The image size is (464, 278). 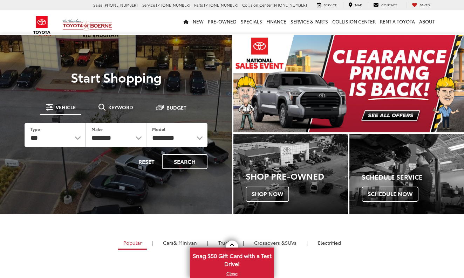 I want to click on a: Home, so click(x=186, y=21).